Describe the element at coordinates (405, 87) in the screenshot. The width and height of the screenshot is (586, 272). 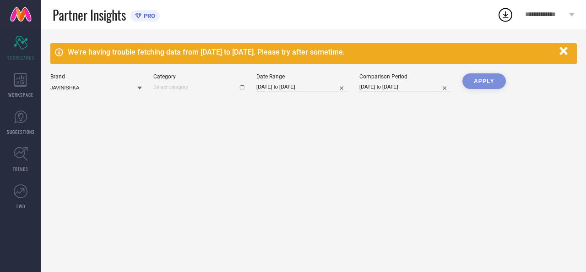
I see `input: Select comparison period` at that location.